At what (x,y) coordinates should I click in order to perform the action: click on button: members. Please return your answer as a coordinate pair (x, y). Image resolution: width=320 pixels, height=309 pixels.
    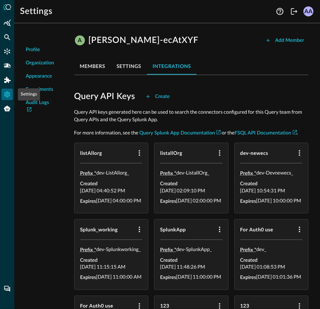
    Looking at the image, I should click on (93, 66).